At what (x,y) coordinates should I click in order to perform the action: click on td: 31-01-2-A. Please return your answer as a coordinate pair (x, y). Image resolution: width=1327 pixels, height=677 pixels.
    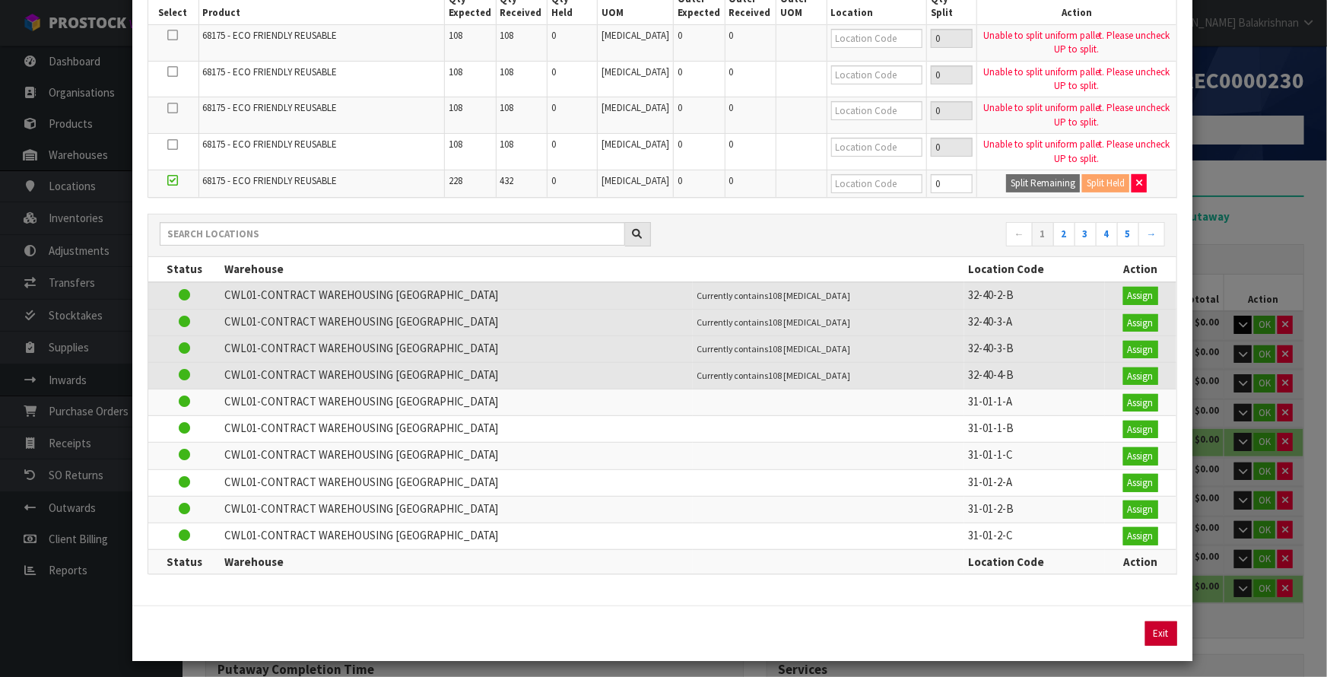
    Looking at the image, I should click on (1034, 482).